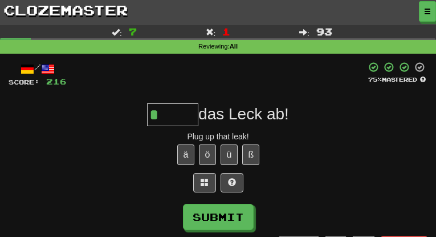 This screenshot has width=436, height=237. What do you see at coordinates (205, 183) in the screenshot?
I see `button: Switch sentence to multiple choice alt+p` at bounding box center [205, 183].